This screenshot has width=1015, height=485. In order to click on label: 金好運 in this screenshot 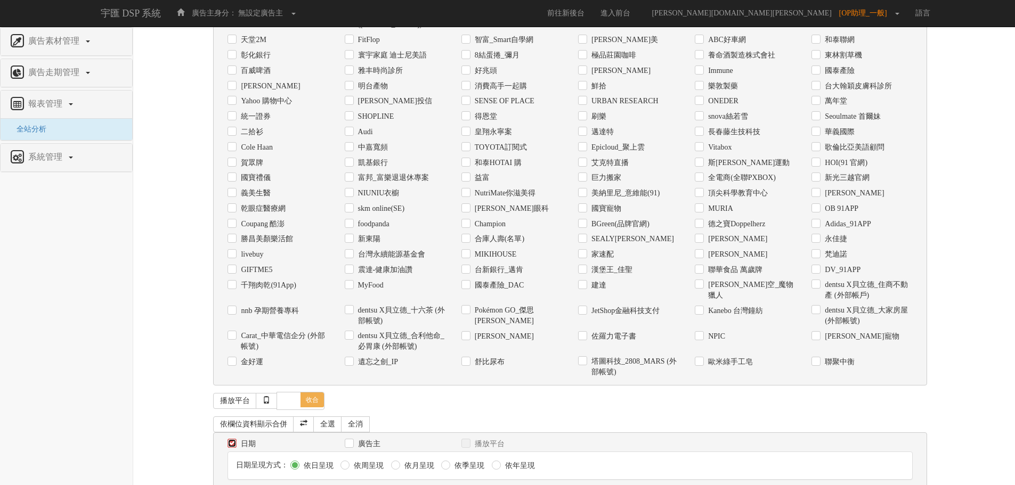, I will do `click(250, 362)`.